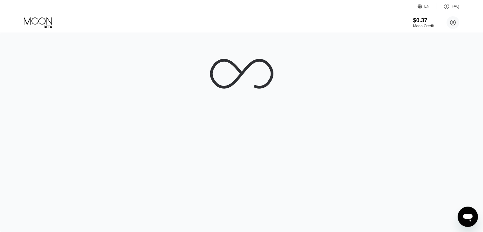 The width and height of the screenshot is (483, 232). Describe the element at coordinates (423, 26) in the screenshot. I see `div: Moon Credit` at that location.